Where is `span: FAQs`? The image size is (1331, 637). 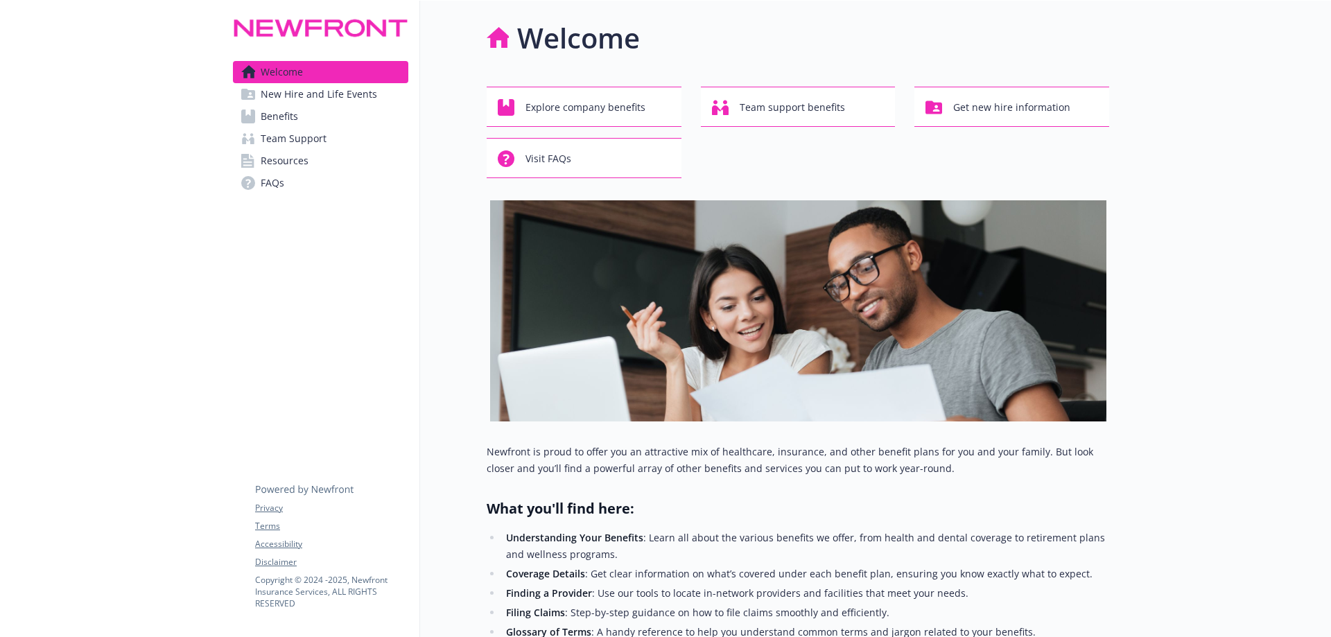 span: FAQs is located at coordinates (272, 183).